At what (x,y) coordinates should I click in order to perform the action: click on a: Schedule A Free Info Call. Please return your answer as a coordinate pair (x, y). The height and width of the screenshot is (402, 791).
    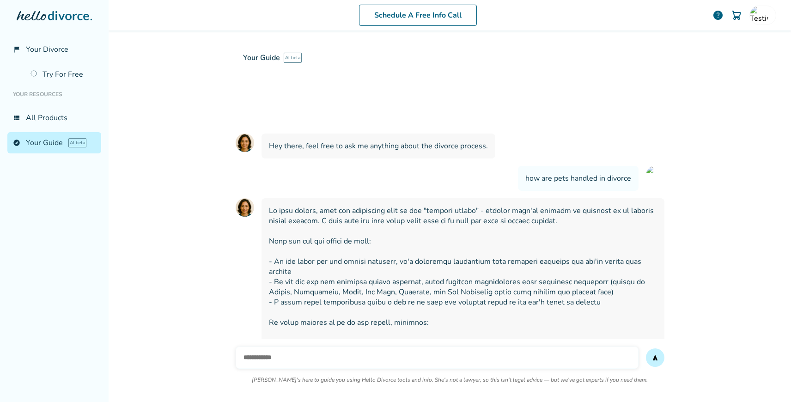
    Looking at the image, I should click on (418, 15).